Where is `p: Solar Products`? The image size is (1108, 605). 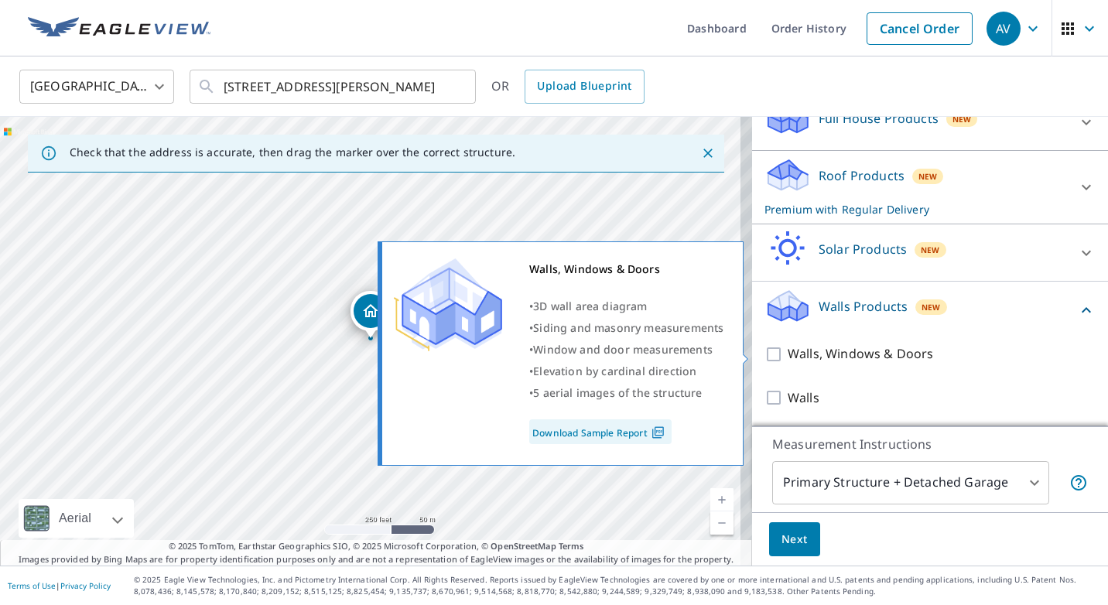 p: Solar Products is located at coordinates (863, 249).